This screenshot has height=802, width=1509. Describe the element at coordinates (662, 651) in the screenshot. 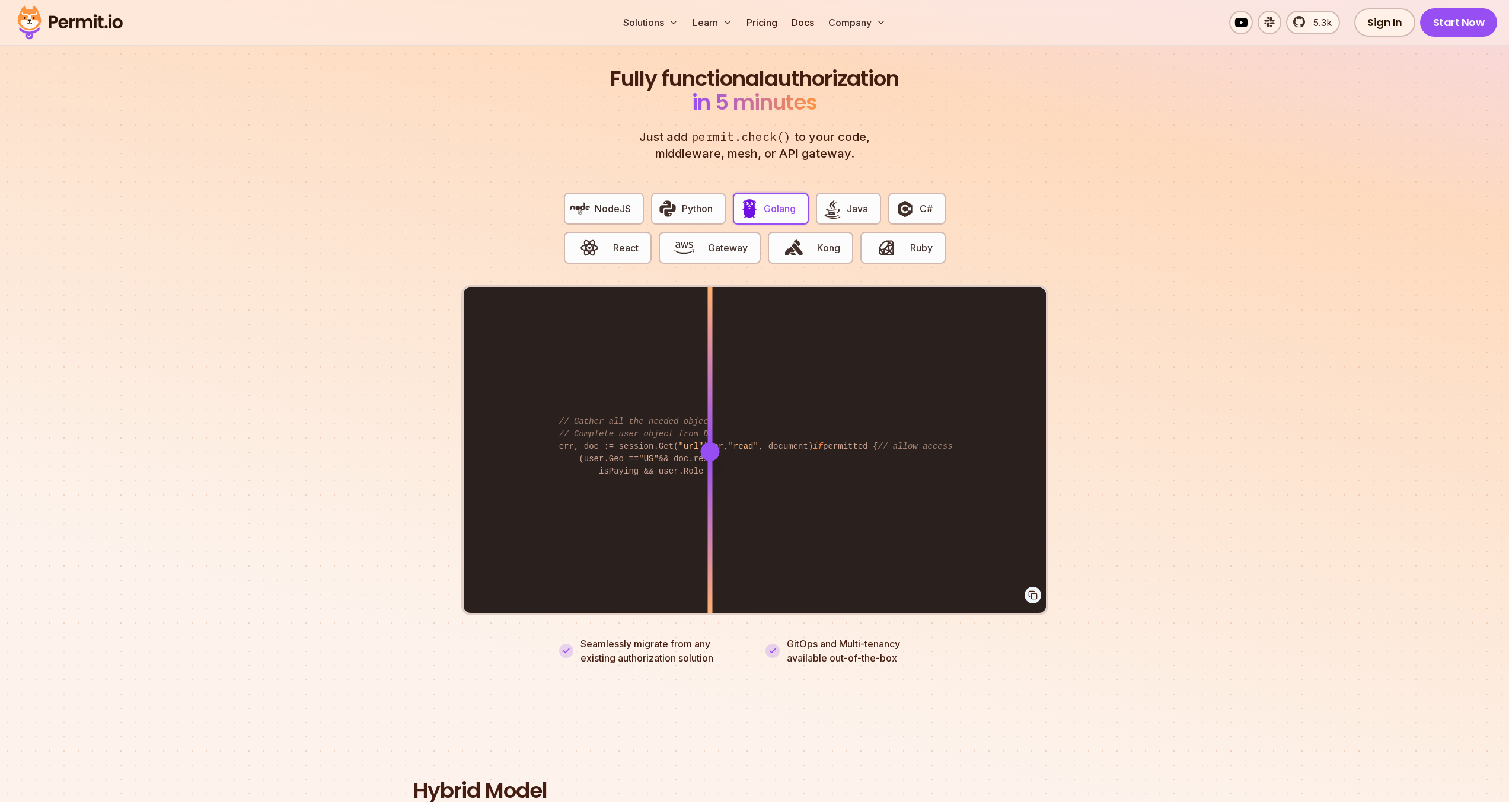

I see `p: Seamlessly migrate from any existing authorization solution` at that location.